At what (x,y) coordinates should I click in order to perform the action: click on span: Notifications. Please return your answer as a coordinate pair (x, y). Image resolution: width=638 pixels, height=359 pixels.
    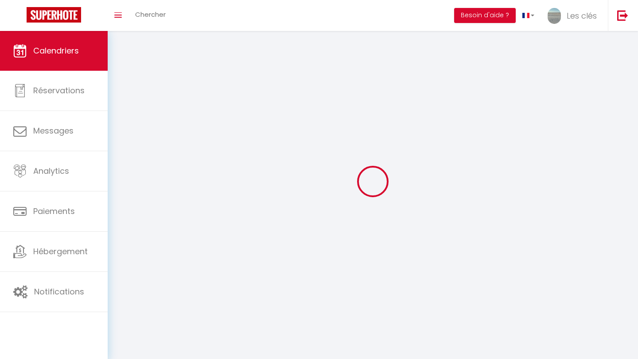
    Looking at the image, I should click on (59, 292).